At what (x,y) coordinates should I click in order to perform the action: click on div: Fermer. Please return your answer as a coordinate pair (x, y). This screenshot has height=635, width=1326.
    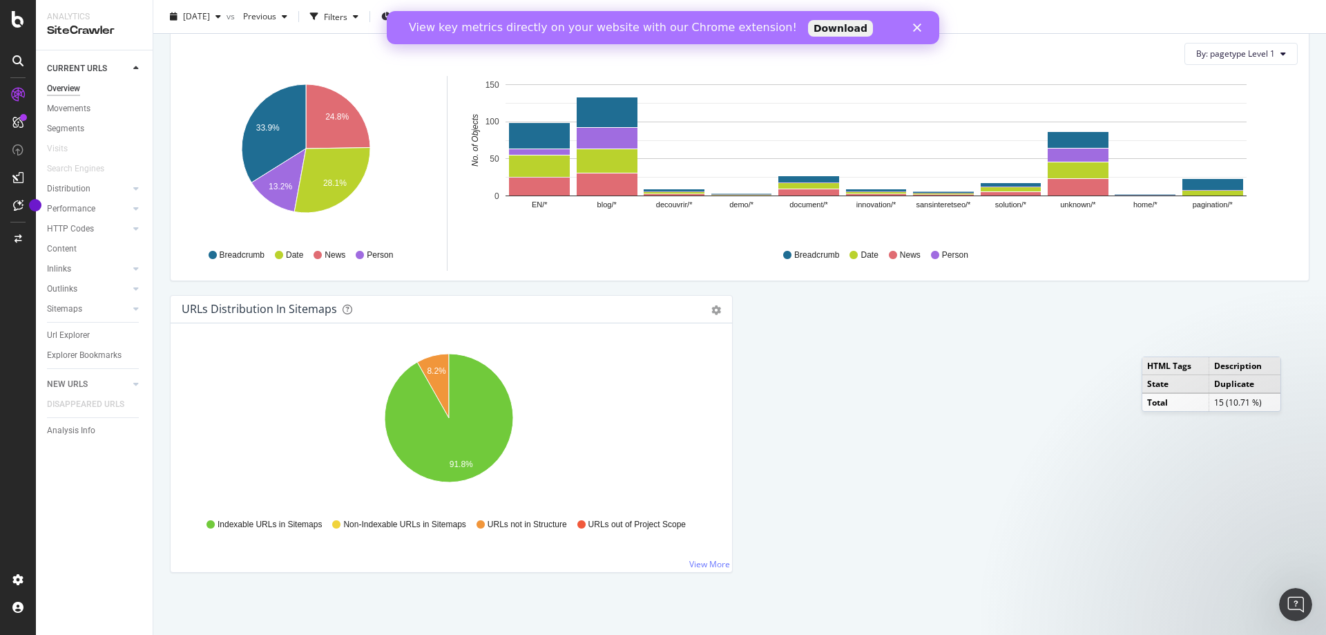
    Looking at the image, I should click on (533, 17).